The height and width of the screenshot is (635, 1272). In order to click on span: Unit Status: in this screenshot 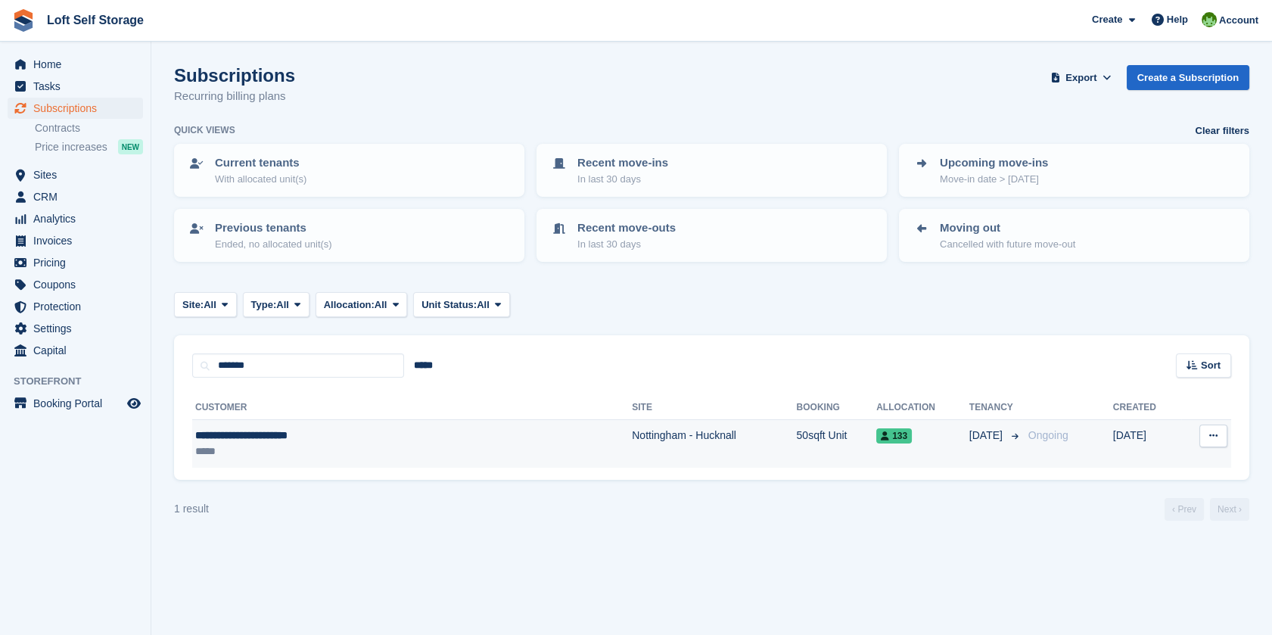, I will do `click(449, 305)`.